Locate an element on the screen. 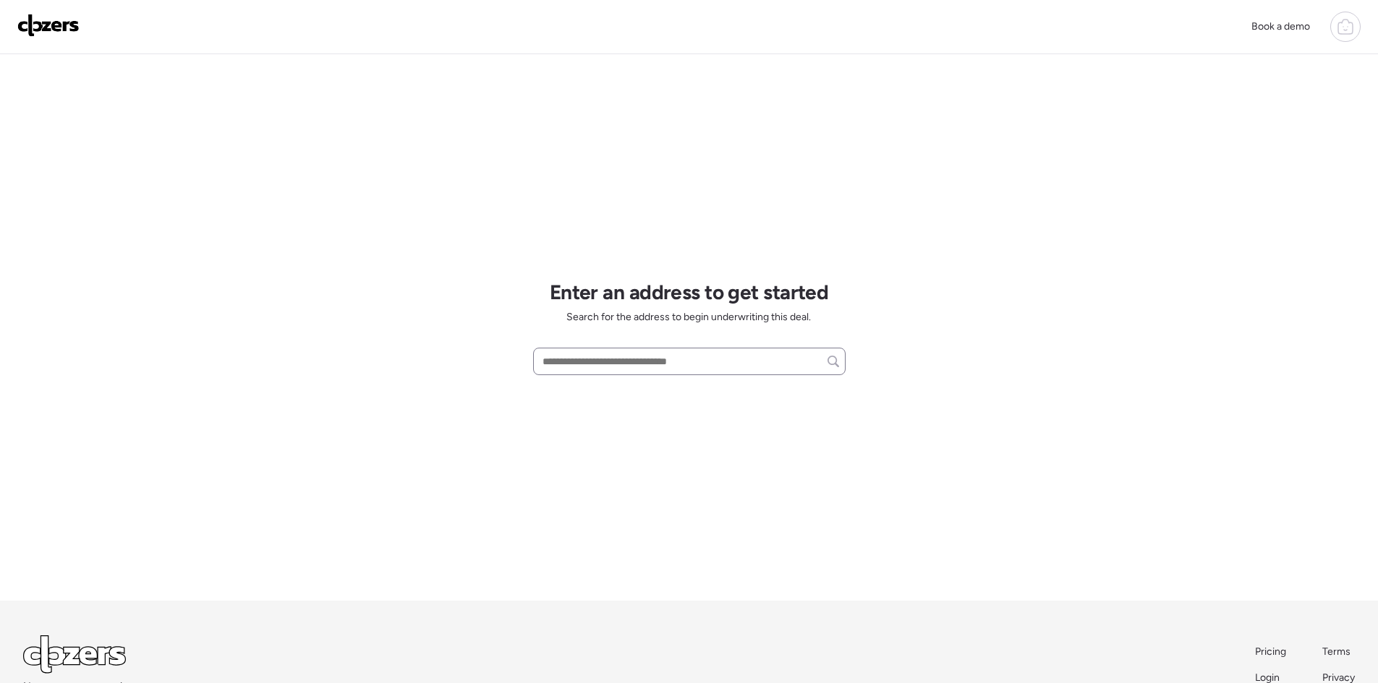 The image size is (1378, 683). h1: Enter an address to get started is located at coordinates (689, 292).